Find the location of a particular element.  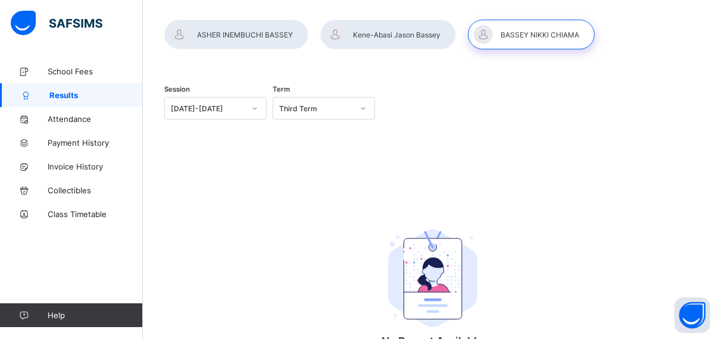

img: safsims is located at coordinates (57, 23).